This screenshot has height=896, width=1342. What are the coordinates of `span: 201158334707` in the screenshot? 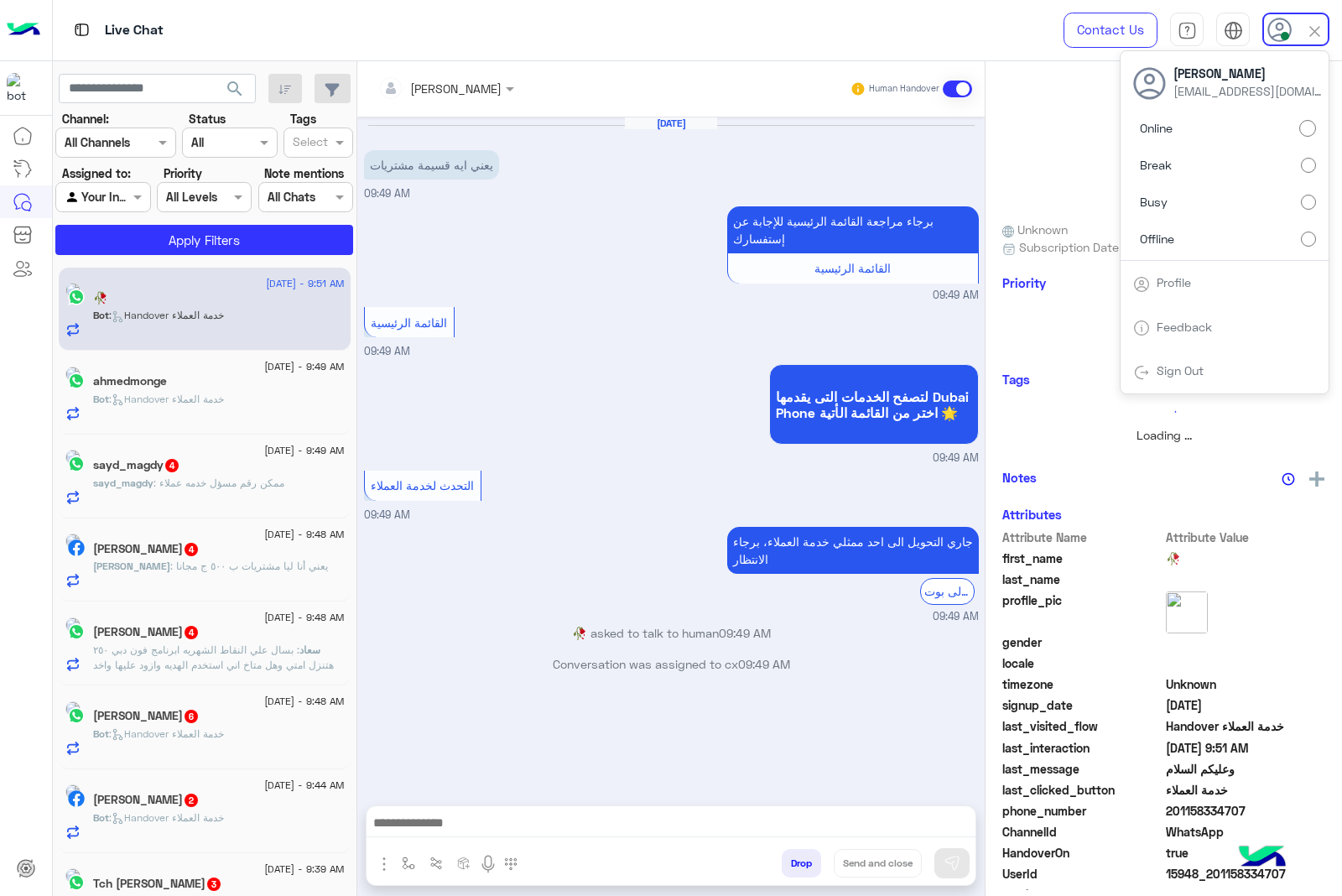 It's located at (1245, 810).